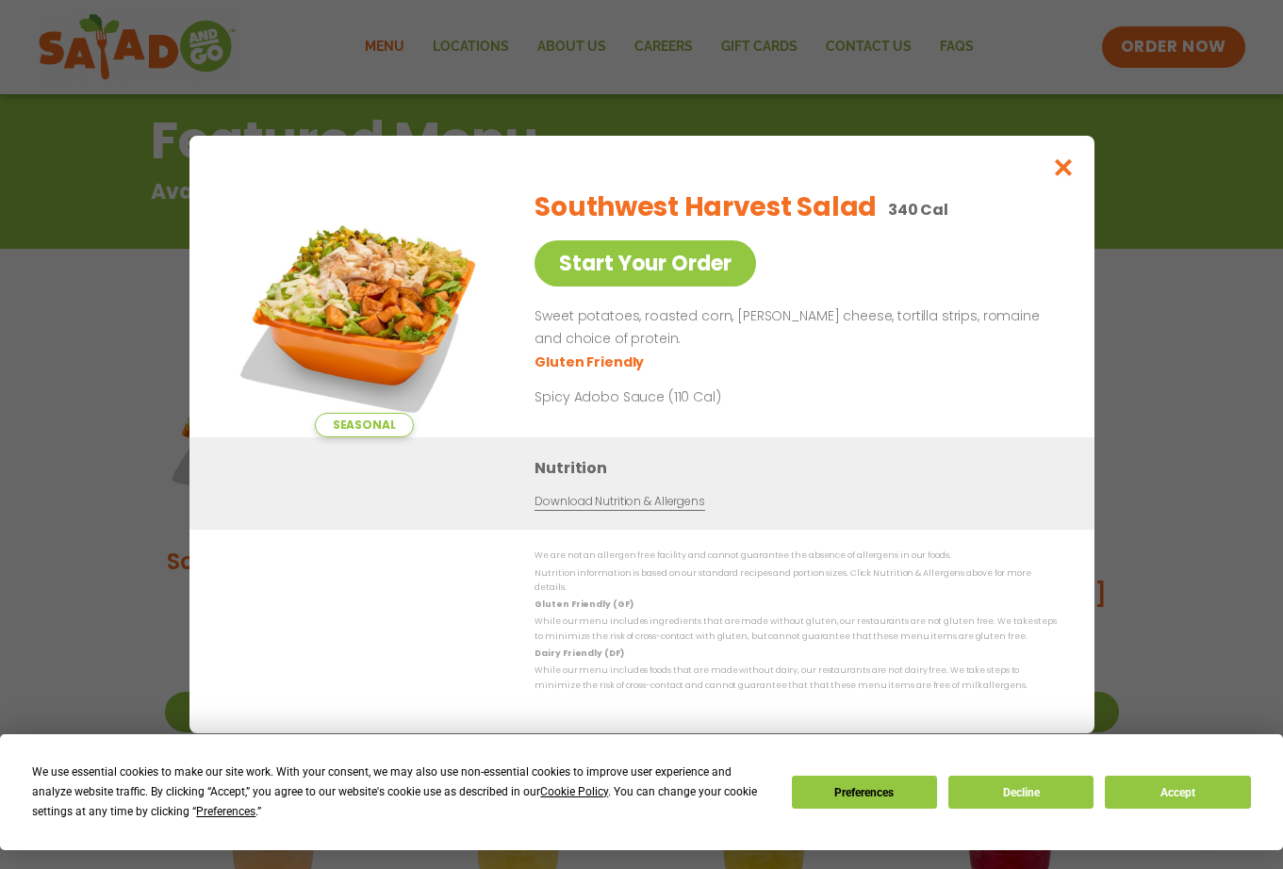 The image size is (1283, 869). What do you see at coordinates (574, 792) in the screenshot?
I see `span: Cookie Policy` at bounding box center [574, 792].